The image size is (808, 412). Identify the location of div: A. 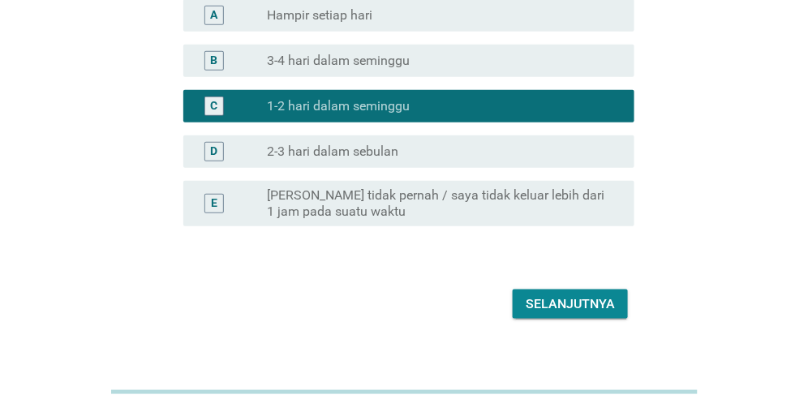
(213, 15).